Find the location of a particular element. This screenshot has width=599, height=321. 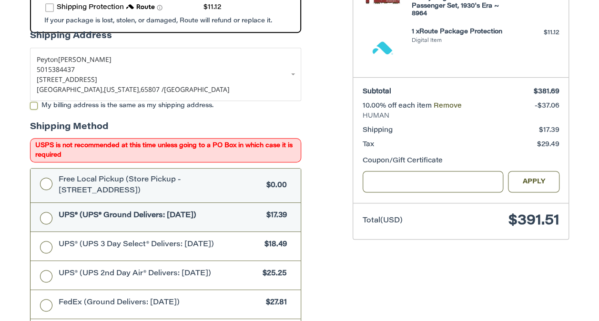

span: USPS is not recommended at this time unless going to a PO Box in which case it is required is located at coordinates (165, 150).